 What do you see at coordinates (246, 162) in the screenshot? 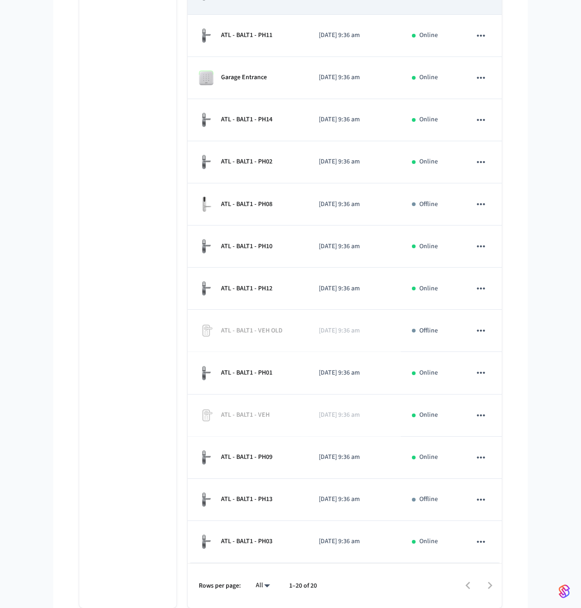
I see `p: ATL - BALT1 - PH02` at bounding box center [246, 162].